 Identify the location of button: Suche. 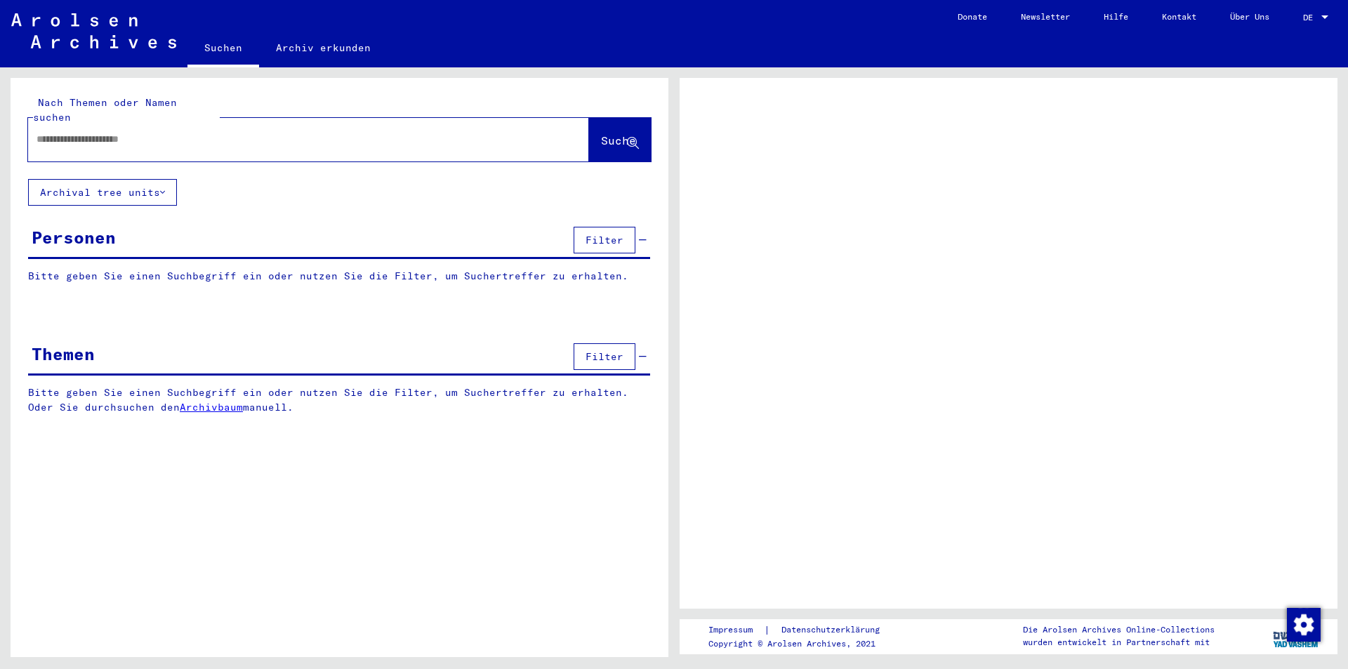
(620, 140).